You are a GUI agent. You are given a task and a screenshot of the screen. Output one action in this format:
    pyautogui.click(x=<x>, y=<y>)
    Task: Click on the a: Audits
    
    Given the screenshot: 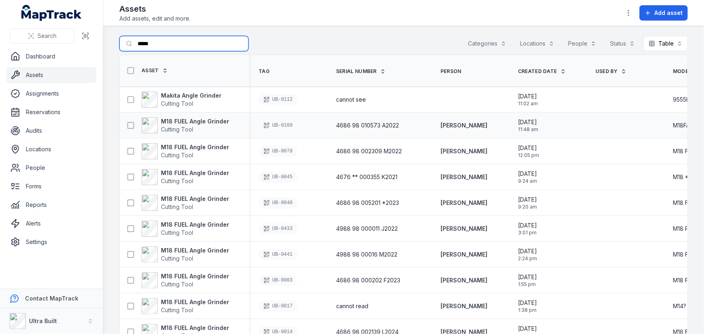 What is the action you would take?
    pyautogui.click(x=51, y=131)
    